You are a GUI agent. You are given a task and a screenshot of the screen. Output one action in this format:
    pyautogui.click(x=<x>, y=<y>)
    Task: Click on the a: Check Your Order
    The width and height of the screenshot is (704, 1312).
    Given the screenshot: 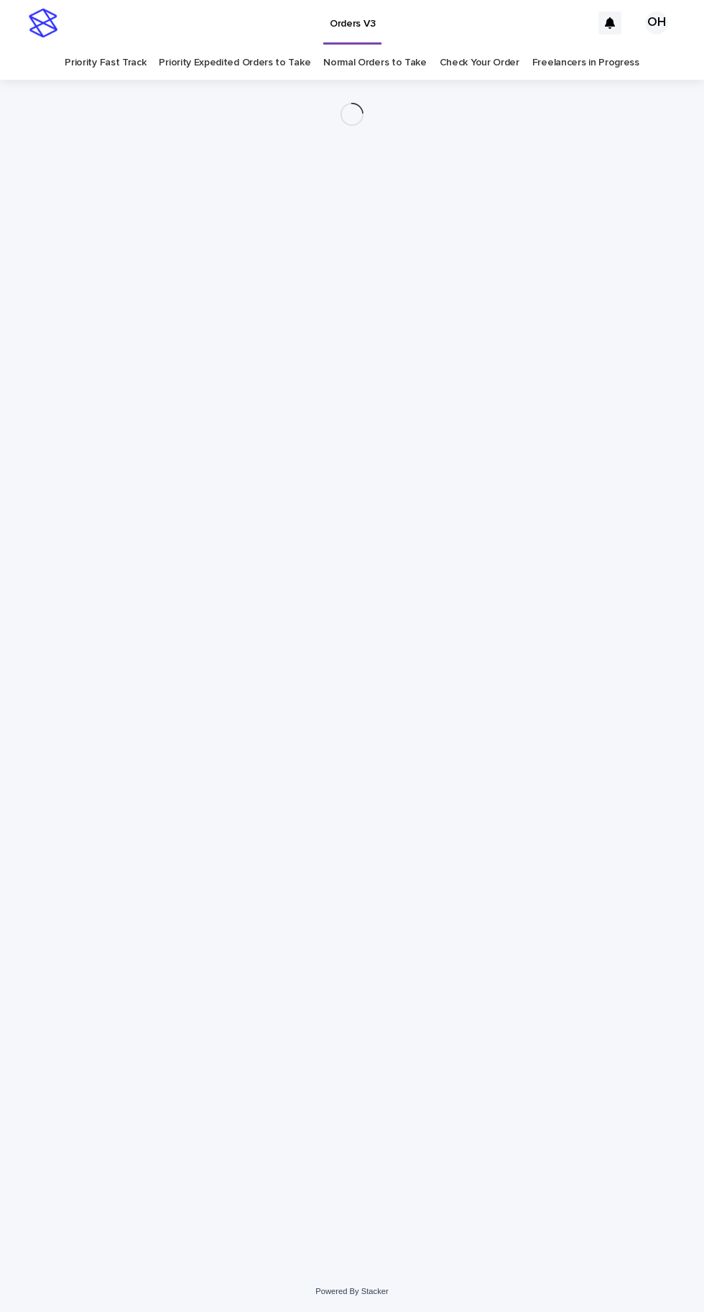 What is the action you would take?
    pyautogui.click(x=479, y=63)
    